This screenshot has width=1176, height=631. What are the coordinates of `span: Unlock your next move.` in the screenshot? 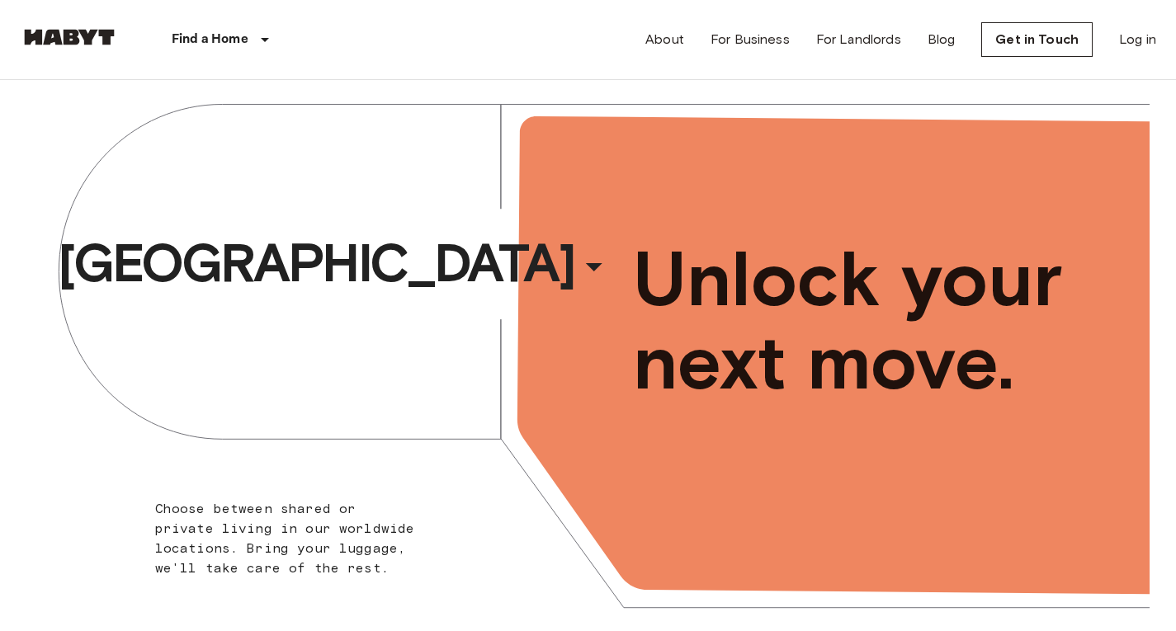 It's located at (857, 321).